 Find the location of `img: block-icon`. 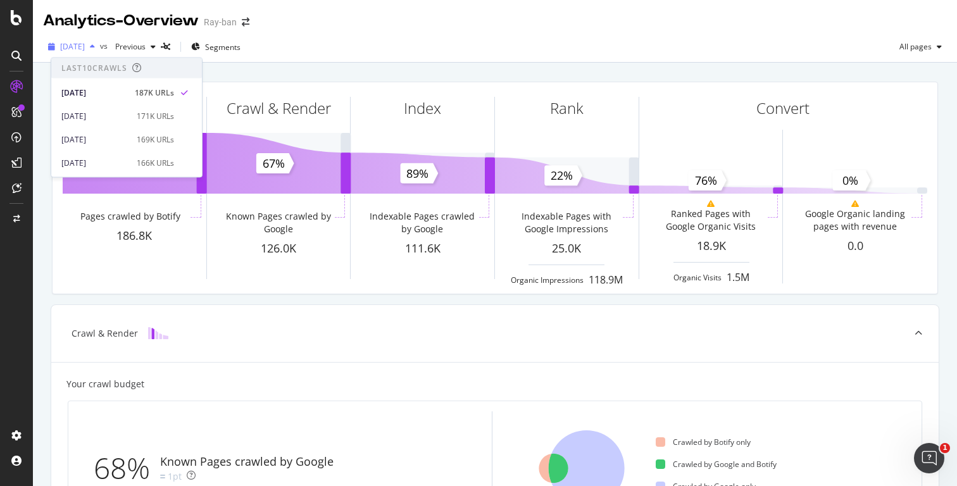

img: block-icon is located at coordinates (158, 333).